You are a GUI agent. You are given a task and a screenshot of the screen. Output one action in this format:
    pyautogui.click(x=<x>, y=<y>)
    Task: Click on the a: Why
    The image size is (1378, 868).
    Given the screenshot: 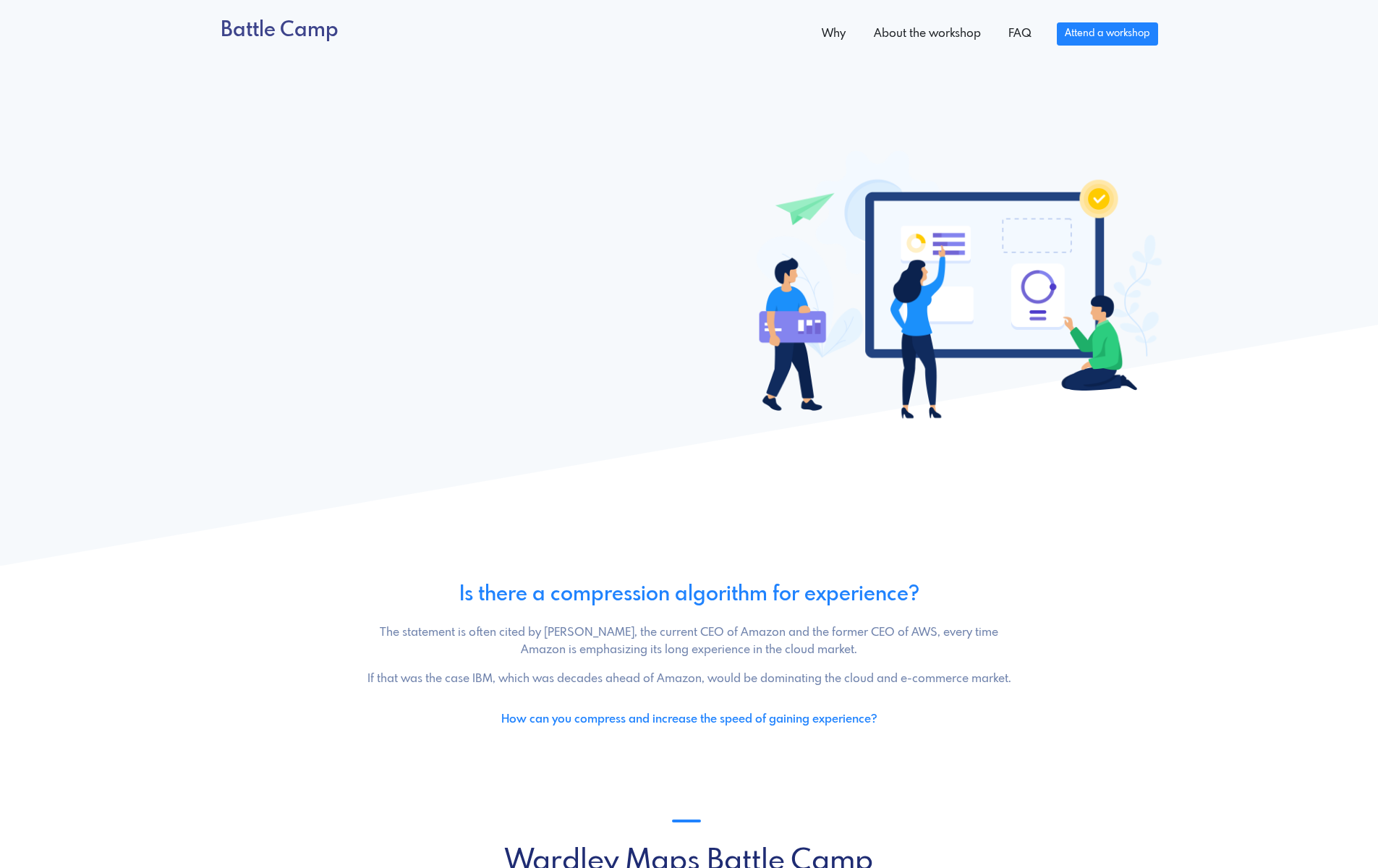 What is the action you would take?
    pyautogui.click(x=833, y=34)
    